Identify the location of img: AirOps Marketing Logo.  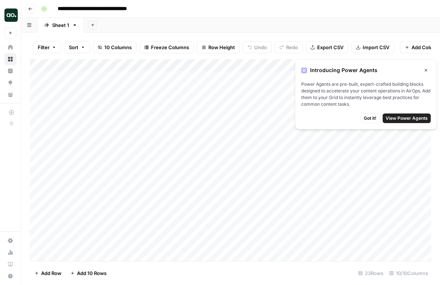
(11, 15).